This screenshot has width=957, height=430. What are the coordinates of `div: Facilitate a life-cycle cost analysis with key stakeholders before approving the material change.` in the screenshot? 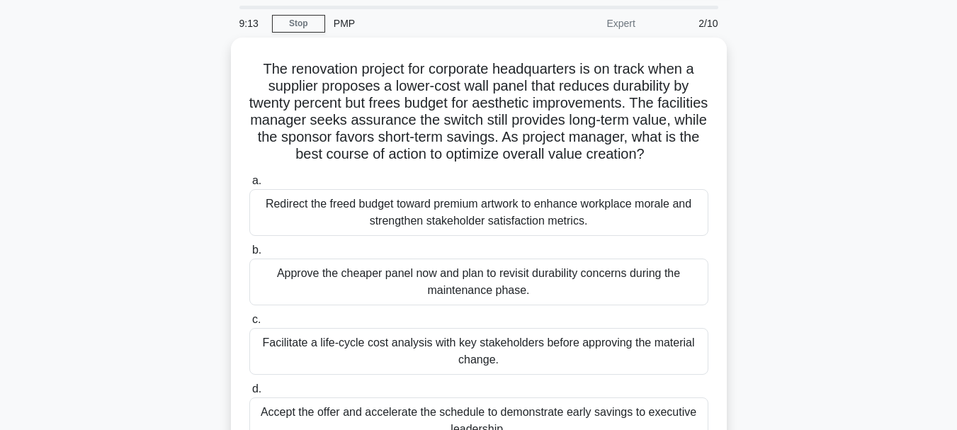 It's located at (479, 351).